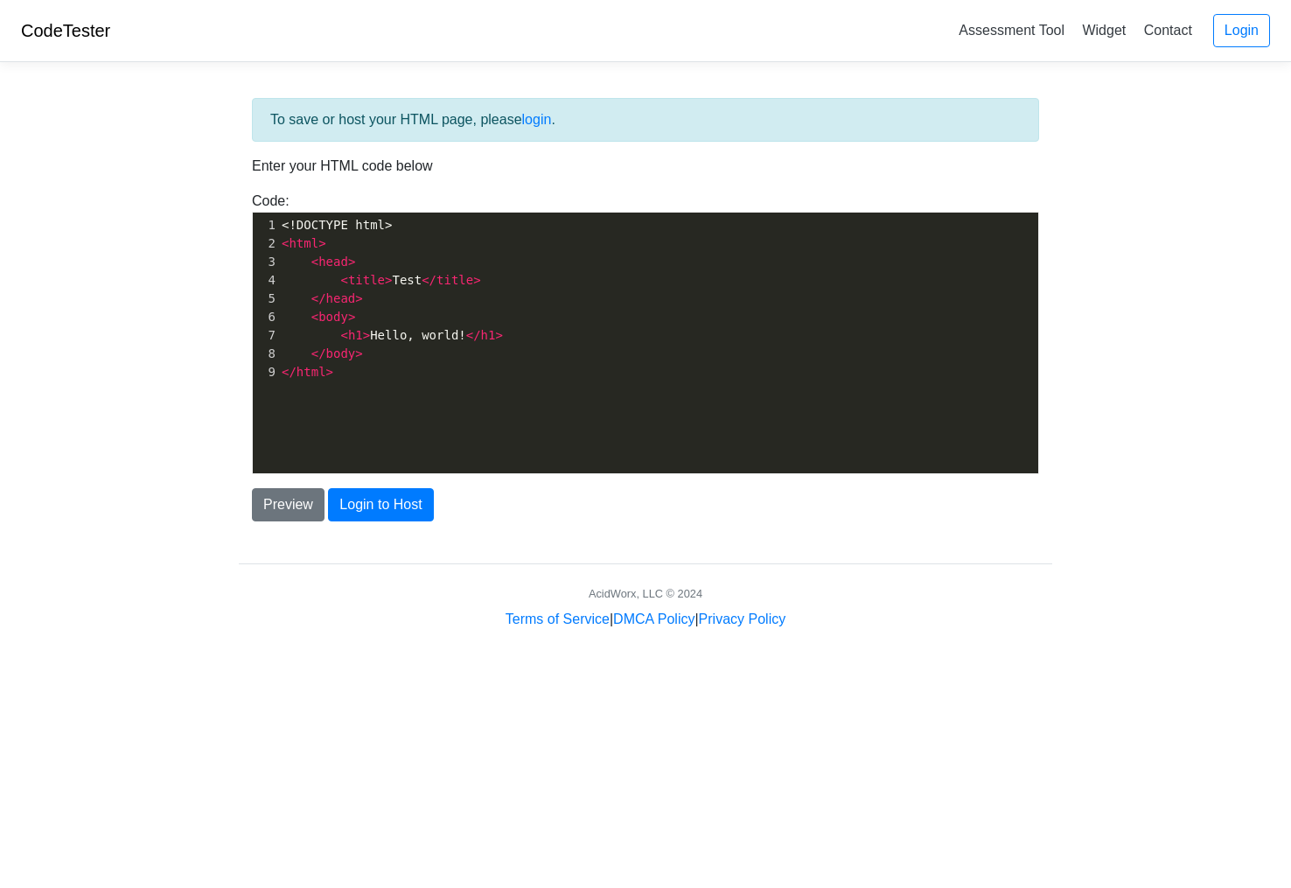  I want to click on a: Terms of Service, so click(557, 618).